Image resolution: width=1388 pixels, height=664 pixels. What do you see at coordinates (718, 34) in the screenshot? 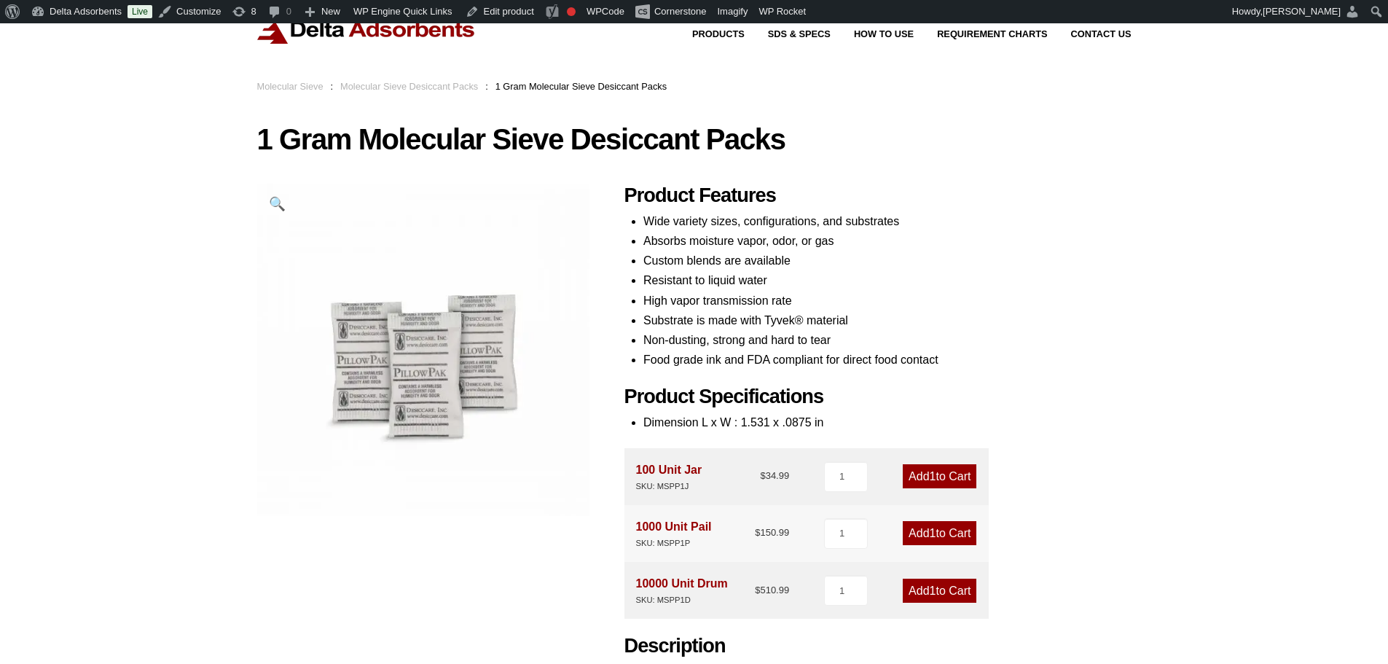
I see `span: Products` at bounding box center [718, 34].